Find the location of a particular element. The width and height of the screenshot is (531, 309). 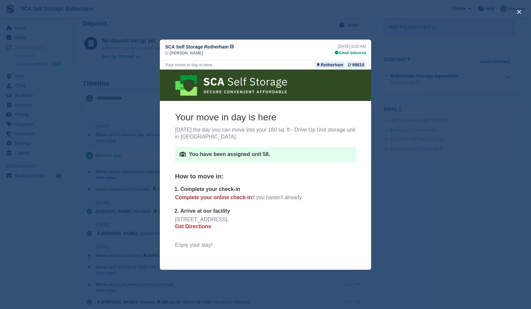

img: icon-info-grey-7440780725fd019a000dd9b08b2336e03edf1995a4989e88bcd33f0948082b44.svg is located at coordinates (232, 47).